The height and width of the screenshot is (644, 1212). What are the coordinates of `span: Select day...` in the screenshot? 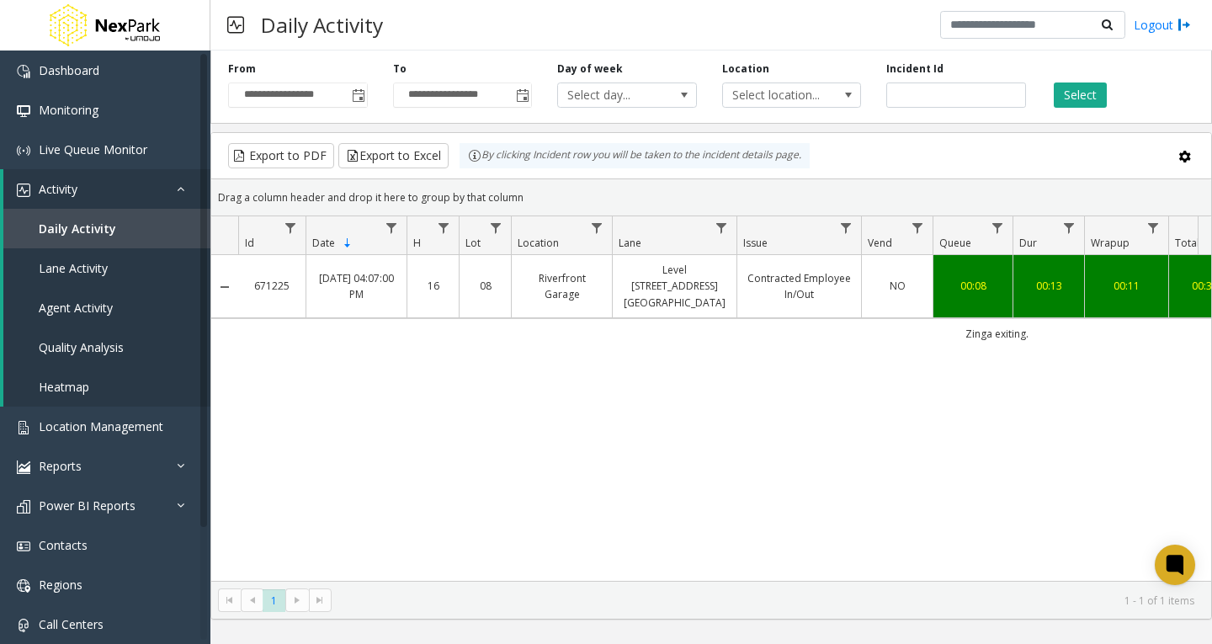 It's located at (612, 95).